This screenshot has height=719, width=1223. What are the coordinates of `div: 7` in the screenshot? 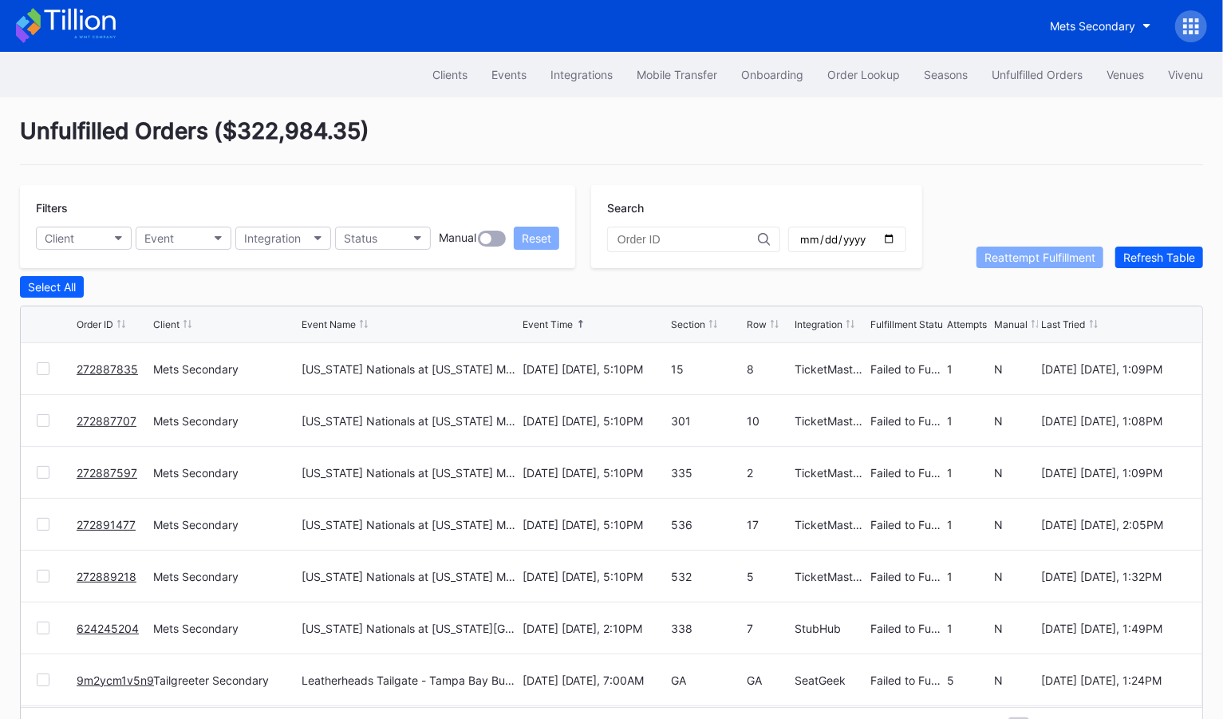 It's located at (768, 628).